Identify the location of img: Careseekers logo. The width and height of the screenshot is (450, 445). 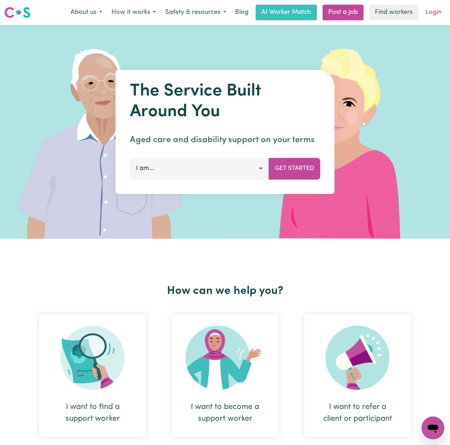
(17, 12).